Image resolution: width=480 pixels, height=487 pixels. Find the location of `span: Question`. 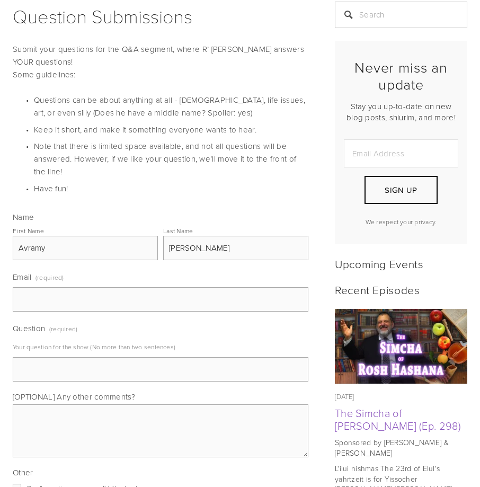

span: Question is located at coordinates (29, 328).